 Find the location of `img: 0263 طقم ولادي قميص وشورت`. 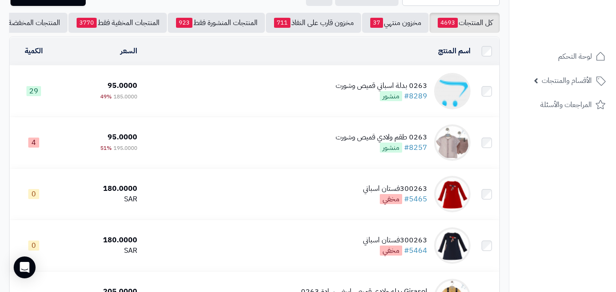

img: 0263 طقم ولادي قميص وشورت is located at coordinates (452, 143).